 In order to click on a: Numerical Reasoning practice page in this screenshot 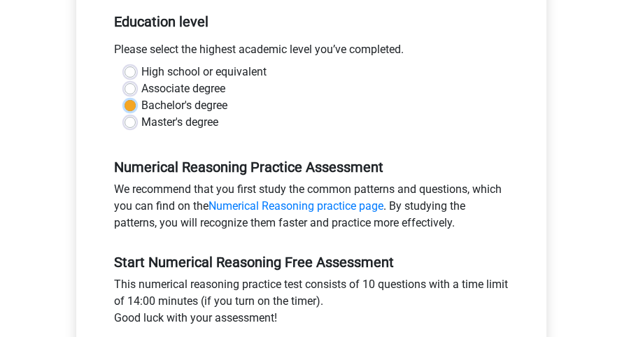, I will do `click(296, 206)`.